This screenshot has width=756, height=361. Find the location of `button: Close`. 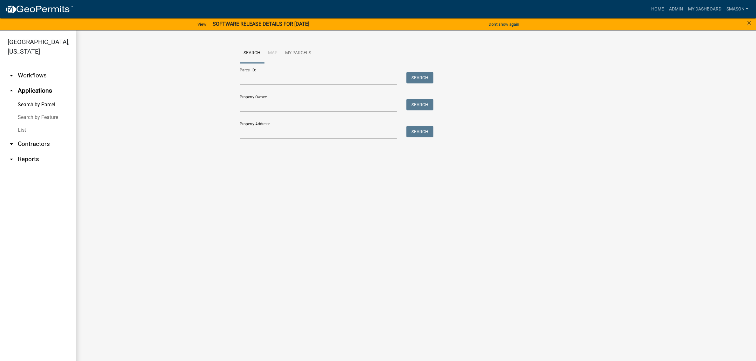

button: Close is located at coordinates (749, 23).